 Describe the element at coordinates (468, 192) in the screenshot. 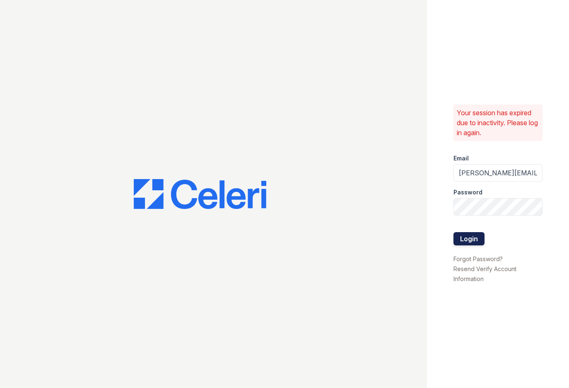

I see `label: Password` at that location.